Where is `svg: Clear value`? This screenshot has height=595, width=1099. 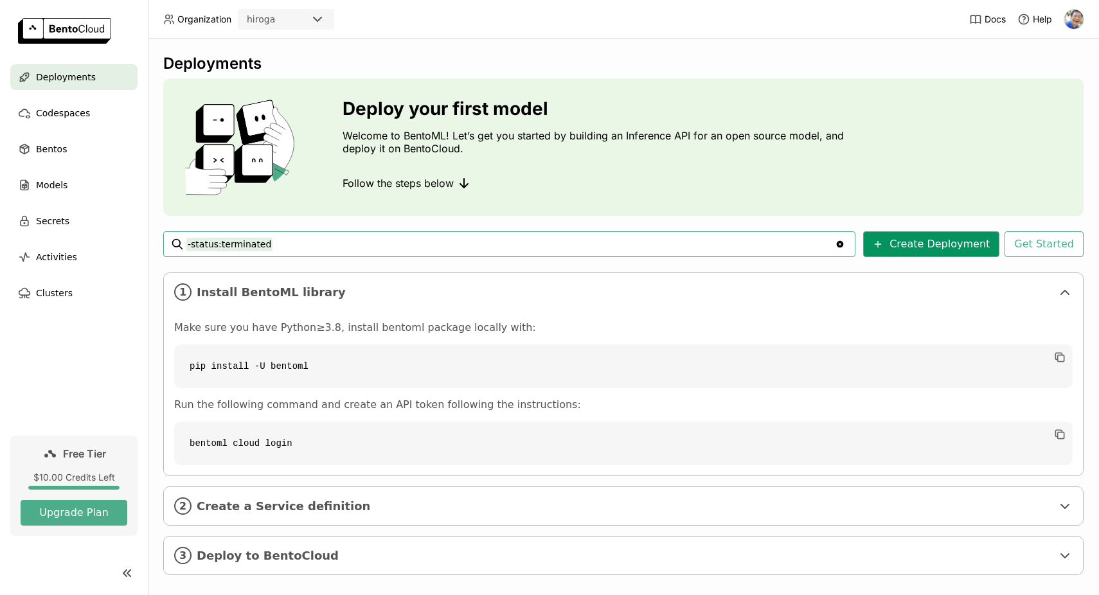
svg: Clear value is located at coordinates (840, 244).